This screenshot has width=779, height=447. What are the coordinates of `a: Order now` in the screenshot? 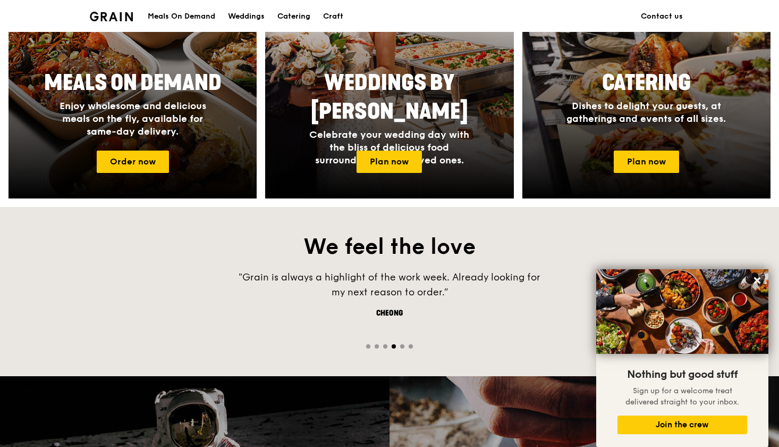 It's located at (133, 162).